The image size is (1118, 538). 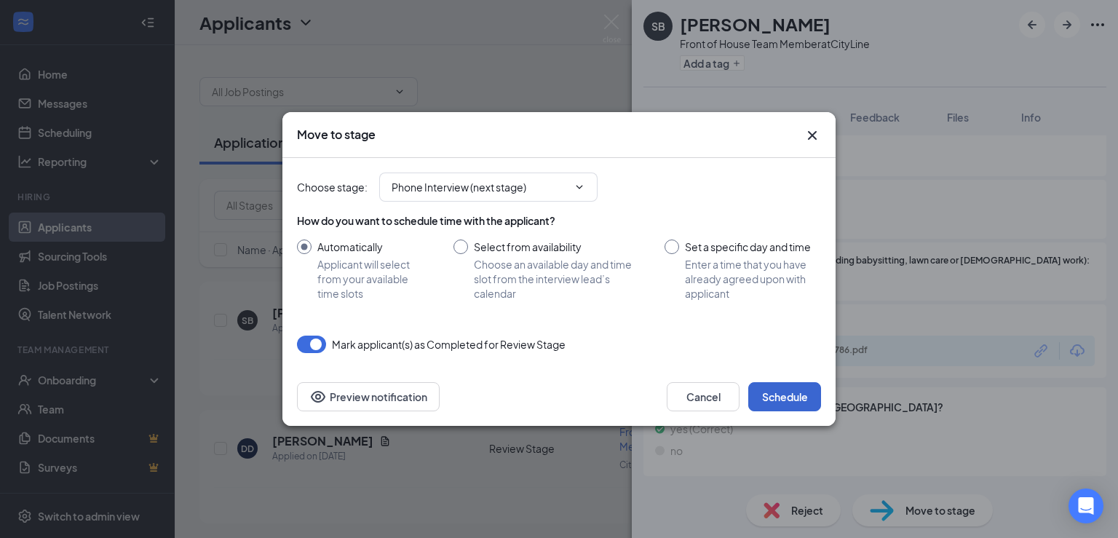 I want to click on span: Choose stage :, so click(x=332, y=187).